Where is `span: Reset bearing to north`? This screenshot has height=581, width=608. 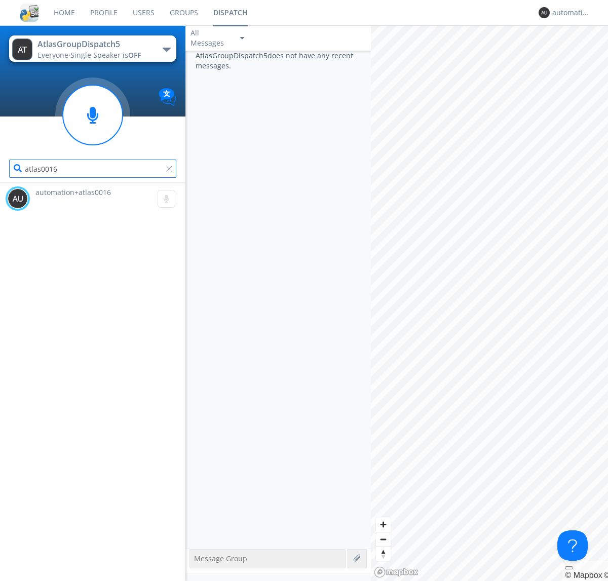
span: Reset bearing to north is located at coordinates (383, 554).